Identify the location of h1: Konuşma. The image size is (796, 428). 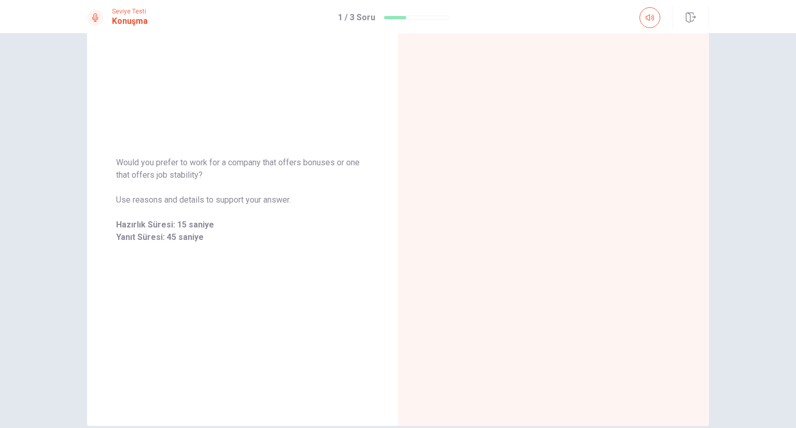
(130, 21).